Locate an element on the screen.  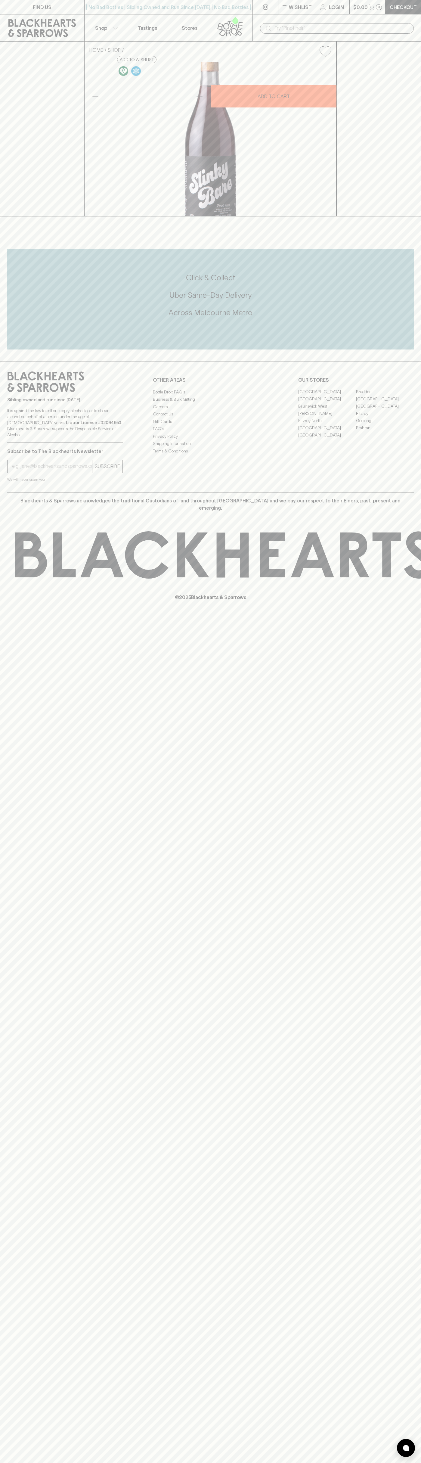
a: Made without the use of any animal products. is located at coordinates (123, 71).